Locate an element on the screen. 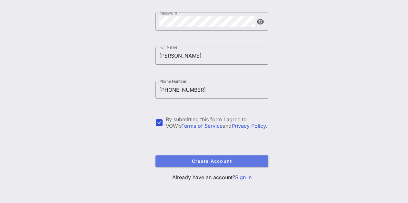 The height and width of the screenshot is (203, 408). button: Create Account is located at coordinates (212, 161).